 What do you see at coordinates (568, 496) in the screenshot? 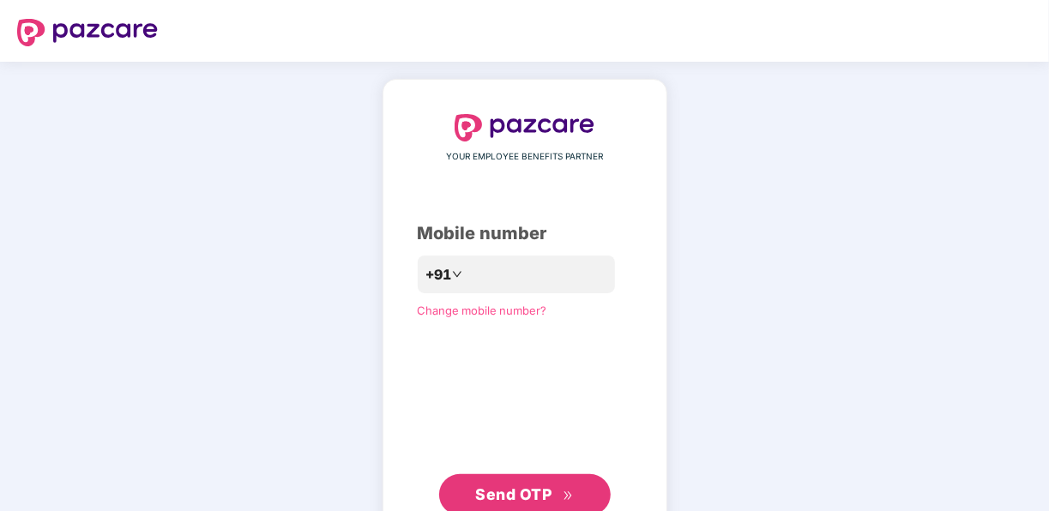
I see `span: double-right` at bounding box center [568, 496].